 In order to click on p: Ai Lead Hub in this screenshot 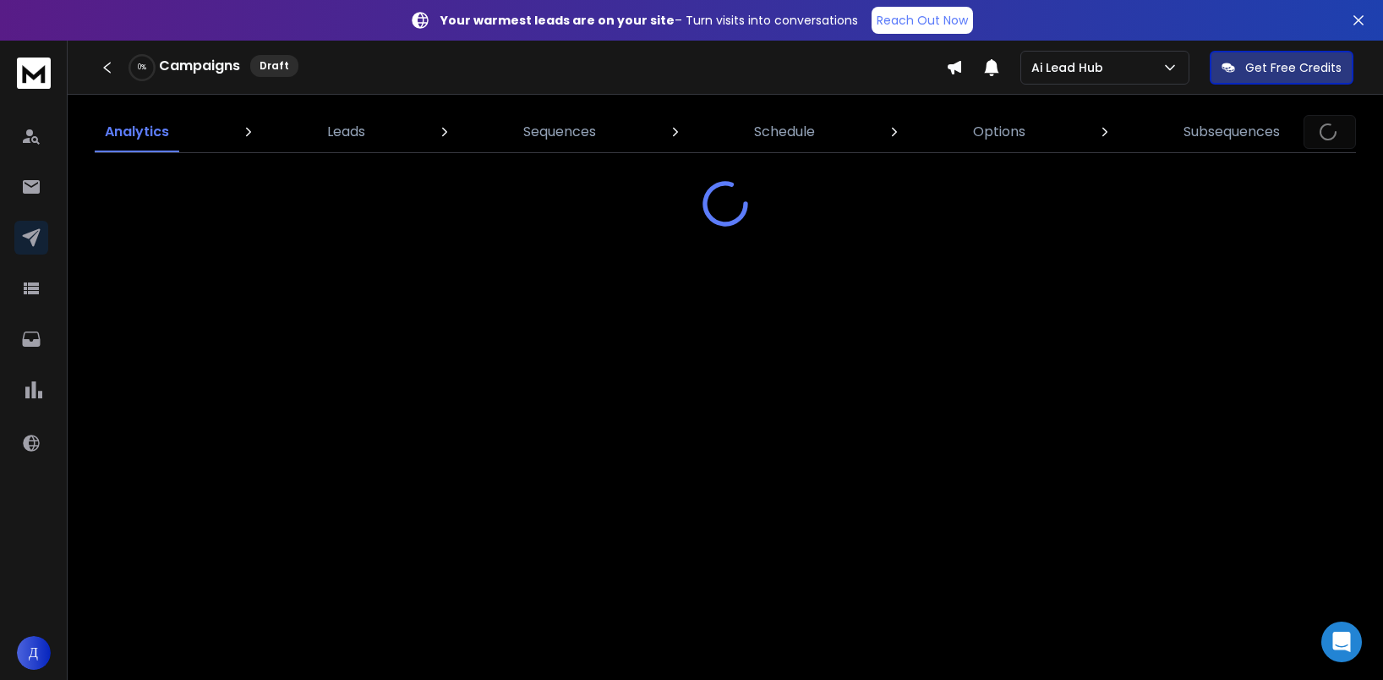, I will do `click(1070, 68)`.